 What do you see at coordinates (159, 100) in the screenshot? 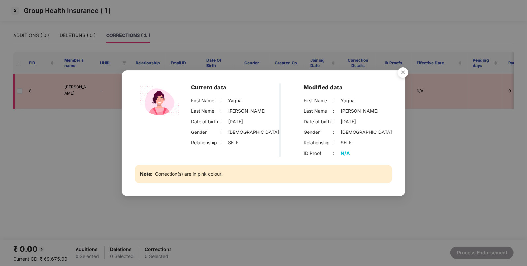
I see `img: svg+xml;base64,PHN2ZyB4bWxucz0iaHR0cDovL3d3dy53My5vcmcvMjAwMC9zdmciIHdpZHRoPSIyMjQiIGhlaWdodD0iMT...` at bounding box center [159, 100].